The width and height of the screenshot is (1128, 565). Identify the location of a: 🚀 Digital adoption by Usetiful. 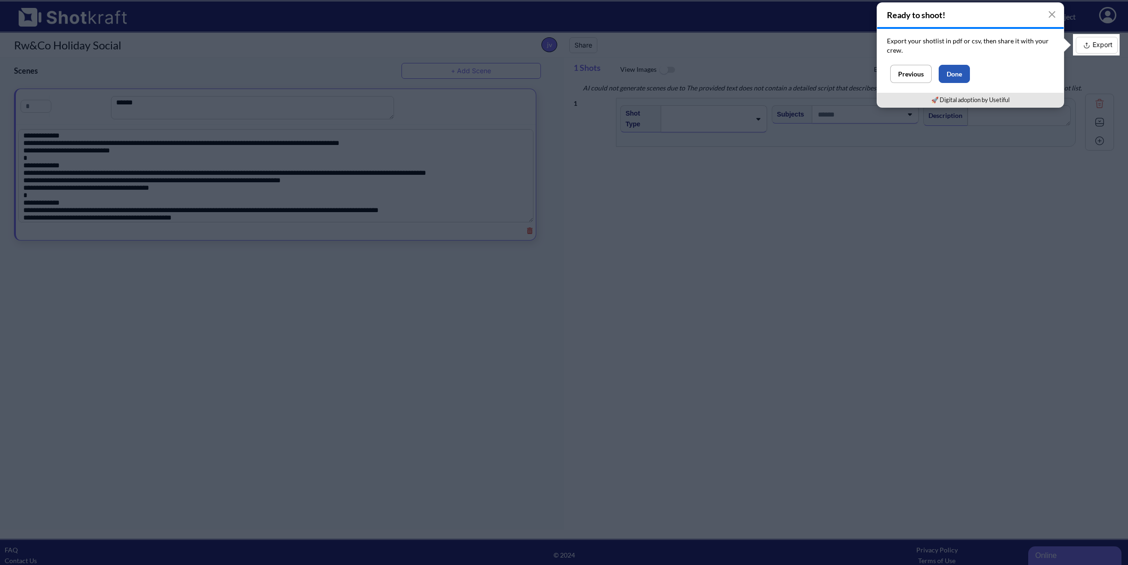
(970, 100).